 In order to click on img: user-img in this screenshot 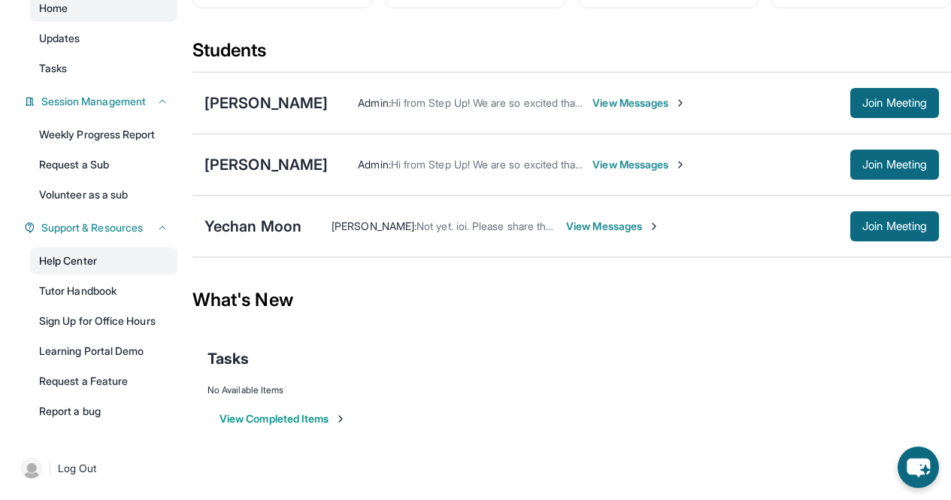, I will do `click(32, 468)`.